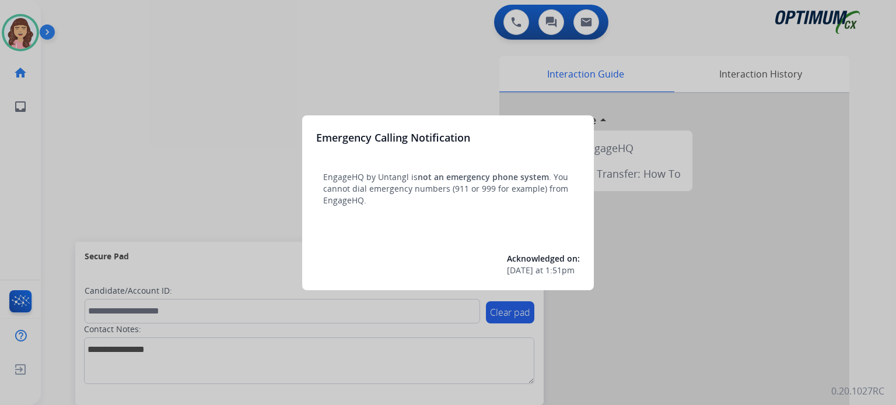 This screenshot has width=896, height=405. What do you see at coordinates (483, 177) in the screenshot?
I see `span: not an emergency phone system` at bounding box center [483, 177].